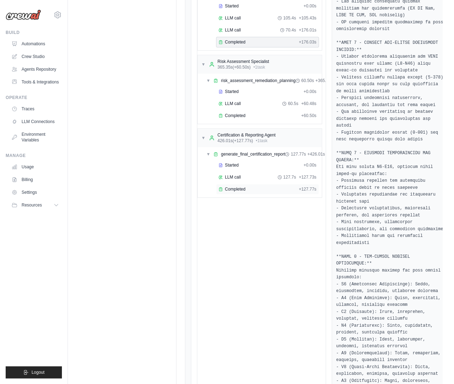  I want to click on button: Resources, so click(35, 205).